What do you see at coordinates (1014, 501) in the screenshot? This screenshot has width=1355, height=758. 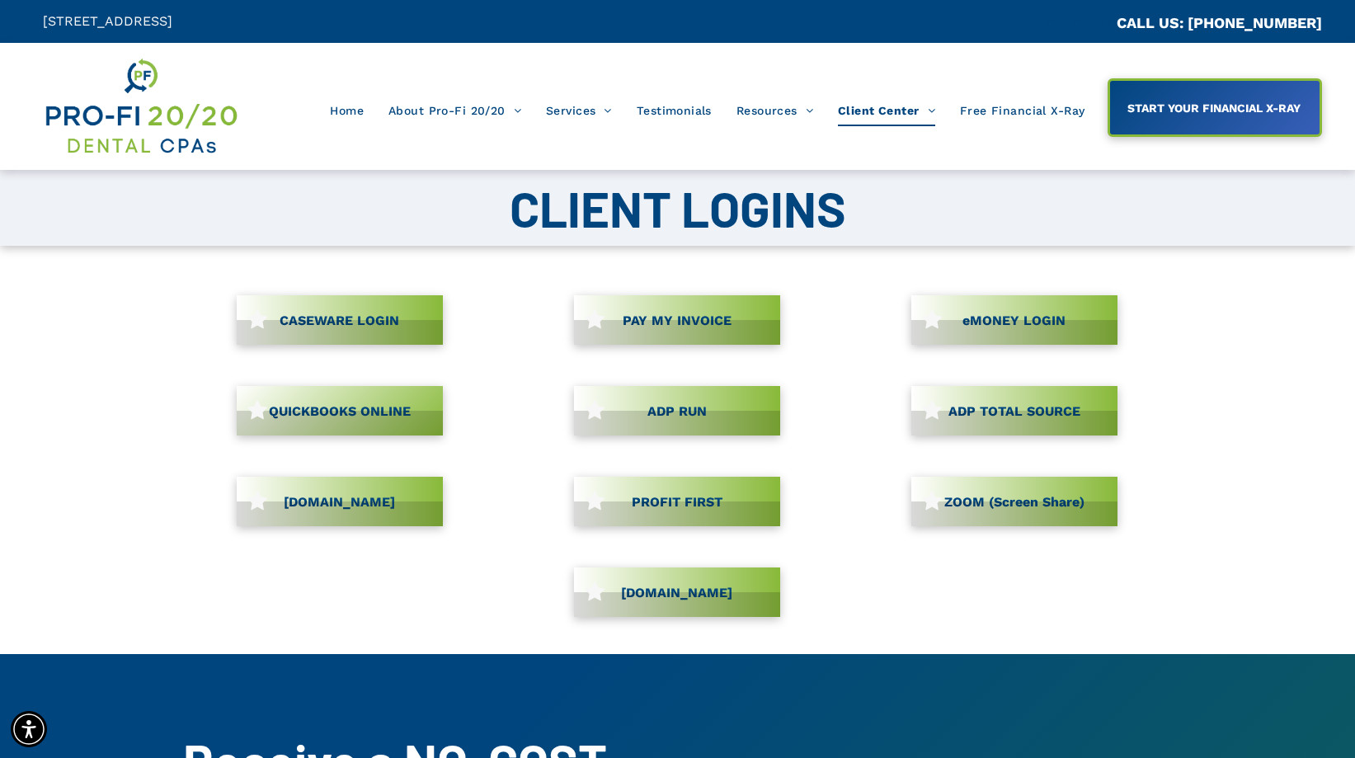 I see `a: ZOOM (Screen Share)` at bounding box center [1014, 501].